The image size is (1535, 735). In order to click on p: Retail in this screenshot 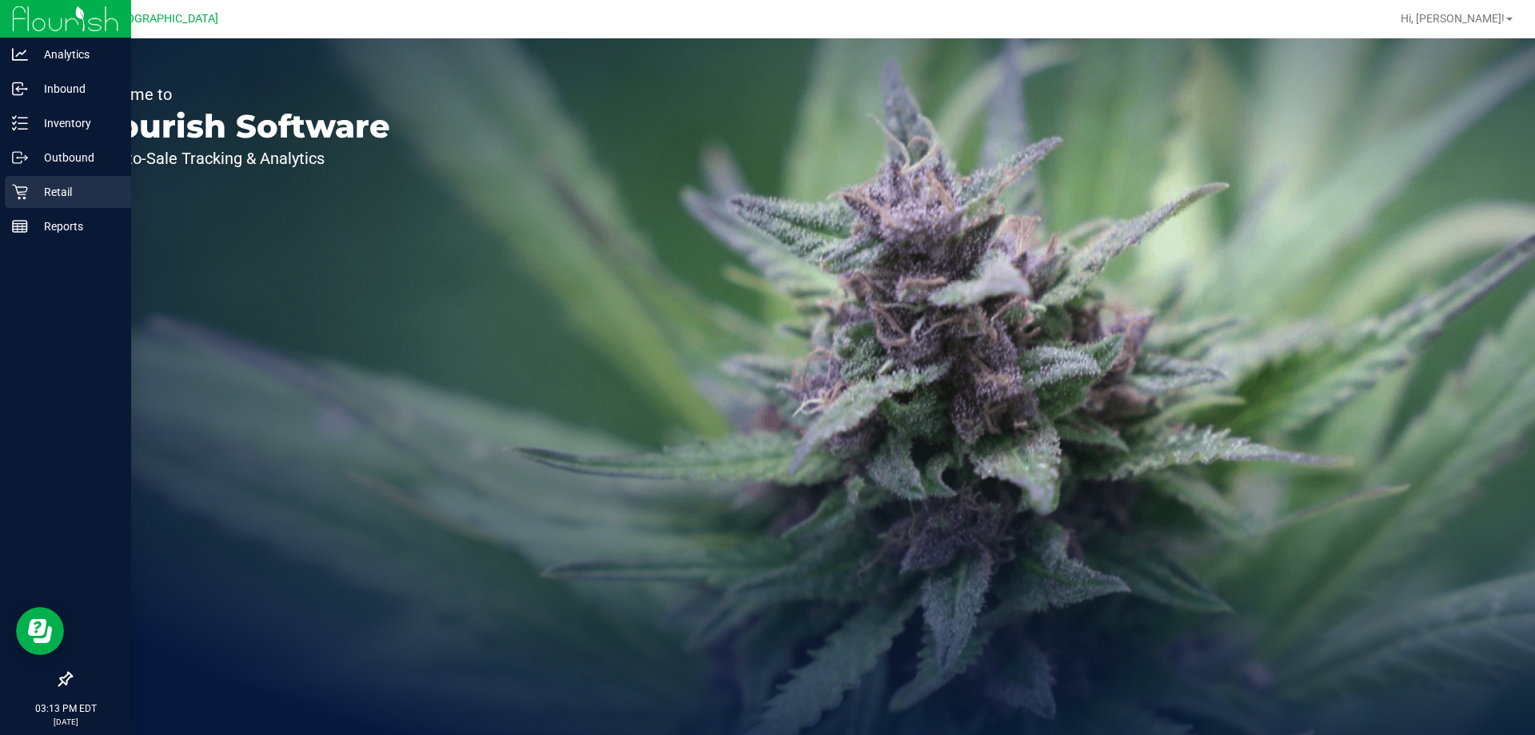, I will do `click(76, 192)`.